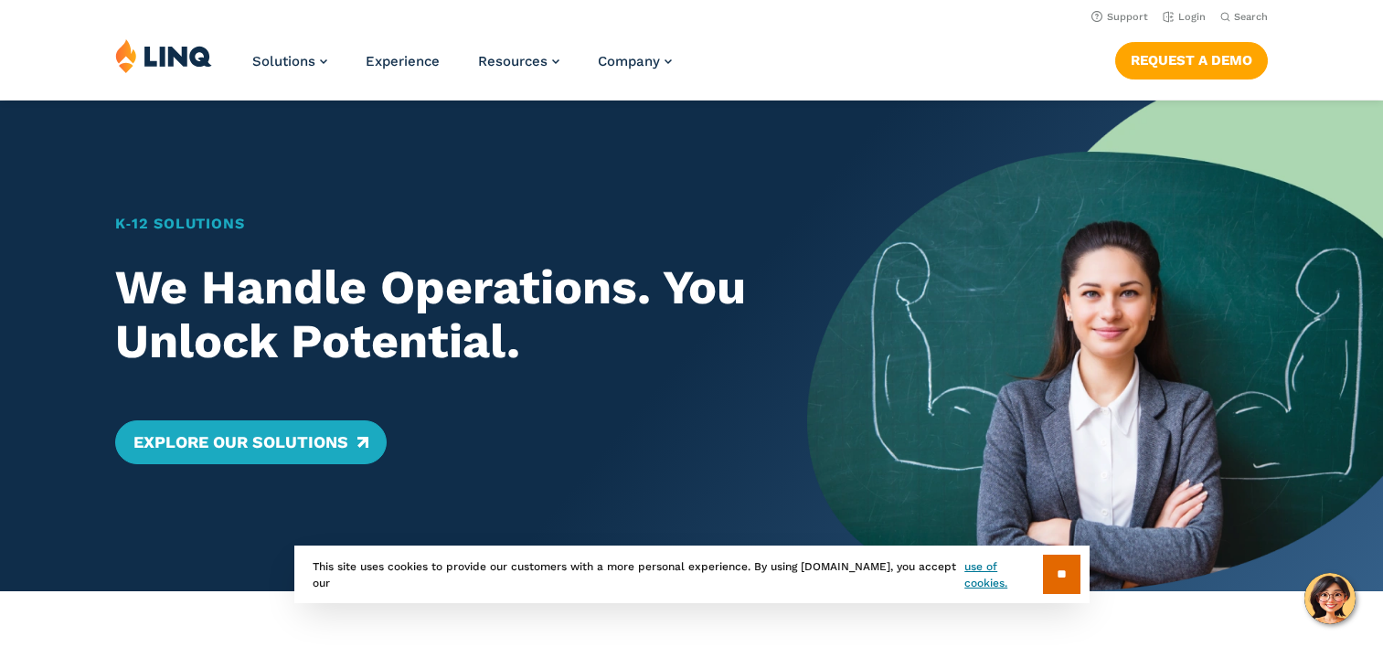 The width and height of the screenshot is (1383, 647). Describe the element at coordinates (402, 61) in the screenshot. I see `span: Experience` at that location.